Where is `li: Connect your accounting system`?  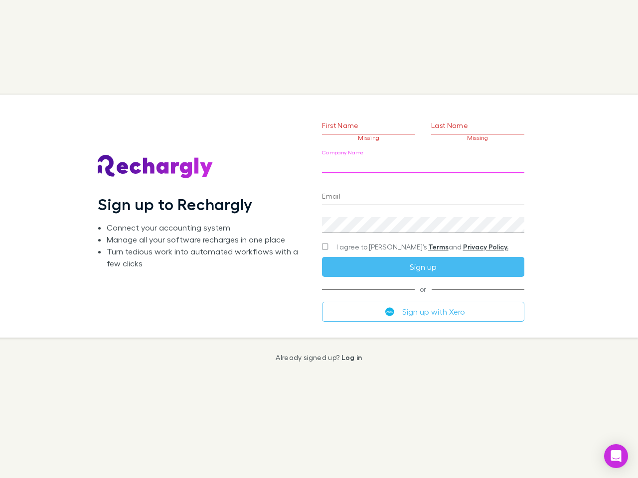
li: Connect your accounting system is located at coordinates (206, 228).